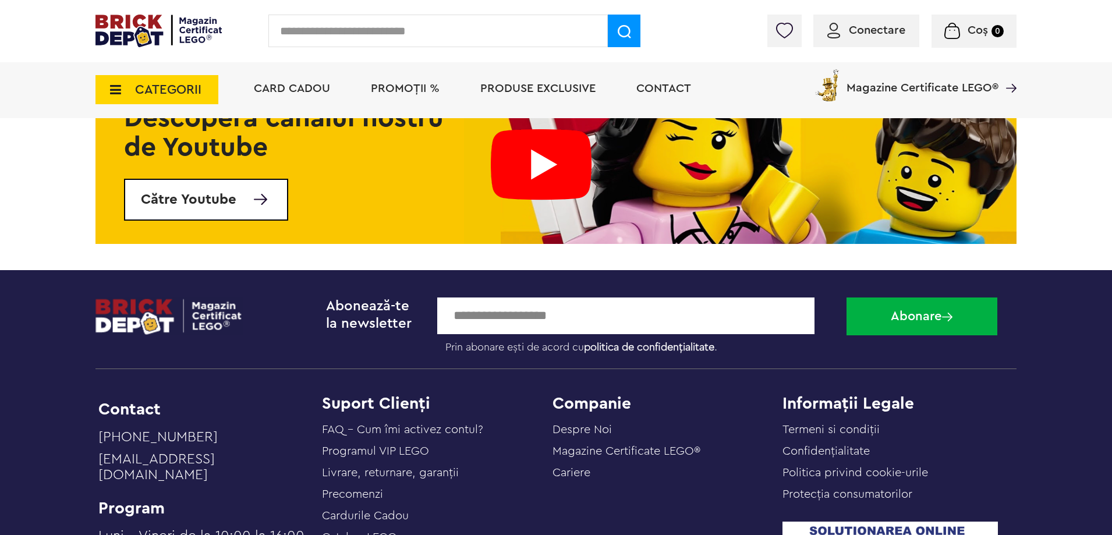 Image resolution: width=1112 pixels, height=535 pixels. Describe the element at coordinates (571, 473) in the screenshot. I see `a: Cariere` at that location.